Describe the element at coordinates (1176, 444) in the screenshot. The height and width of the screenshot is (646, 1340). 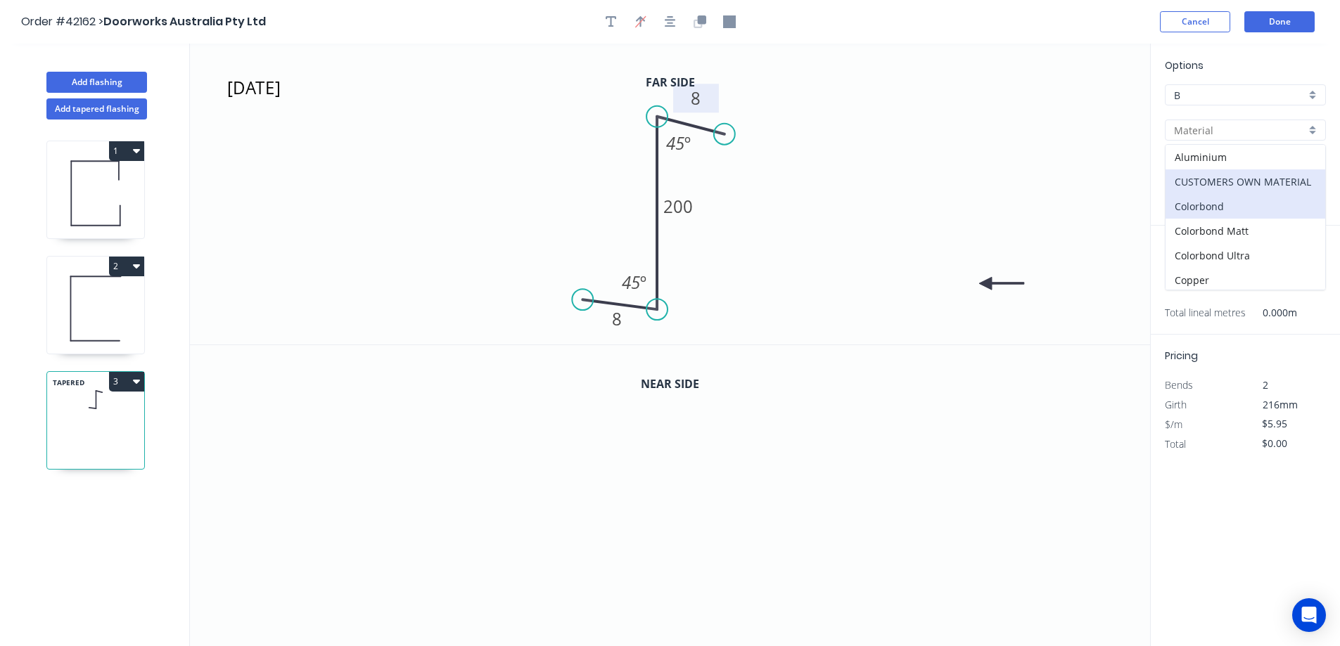
I see `span: Total` at that location.